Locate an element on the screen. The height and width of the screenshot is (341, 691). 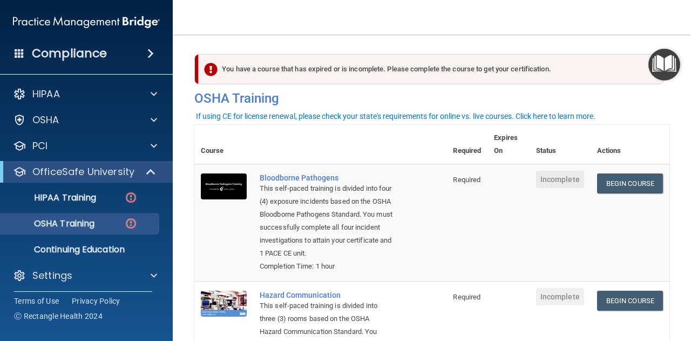
th: Status is located at coordinates (560, 144).